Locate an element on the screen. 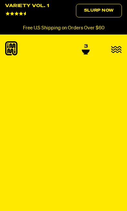 The image size is (127, 211). p: Free U.S Shipping on Orders Over $60 is located at coordinates (63, 28).